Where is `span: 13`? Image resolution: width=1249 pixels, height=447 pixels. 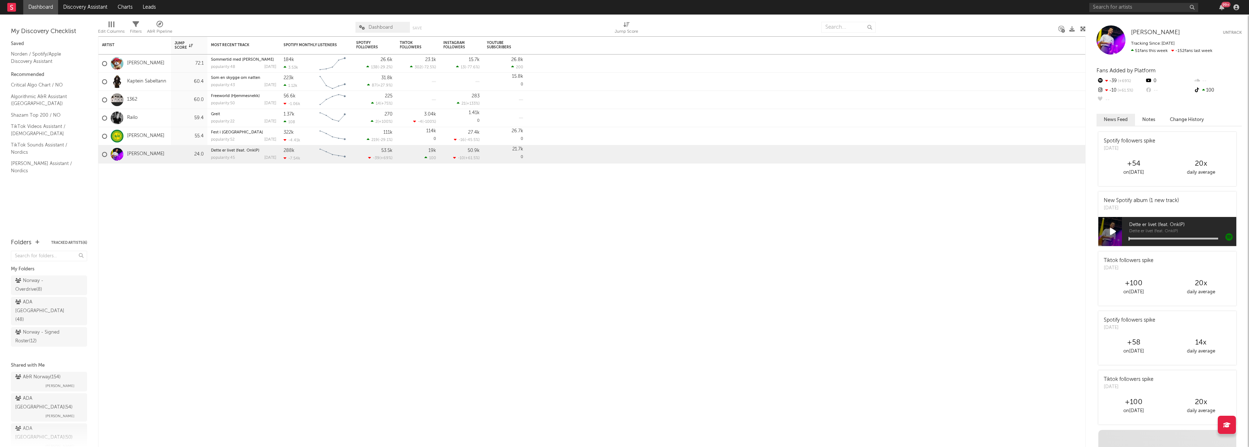
span: 13 is located at coordinates (463, 67).